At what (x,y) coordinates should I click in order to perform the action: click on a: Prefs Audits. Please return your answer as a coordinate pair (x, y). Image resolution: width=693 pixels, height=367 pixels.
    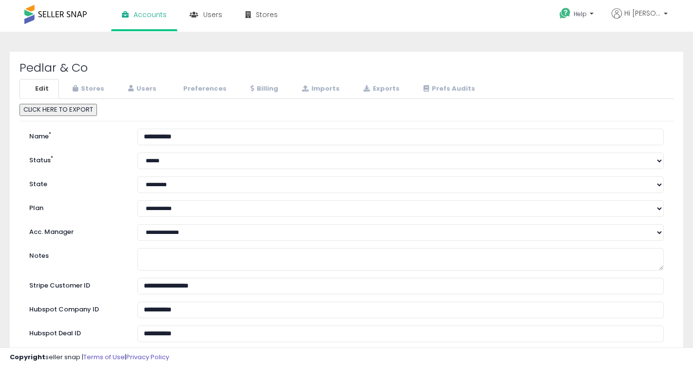
    Looking at the image, I should click on (448, 89).